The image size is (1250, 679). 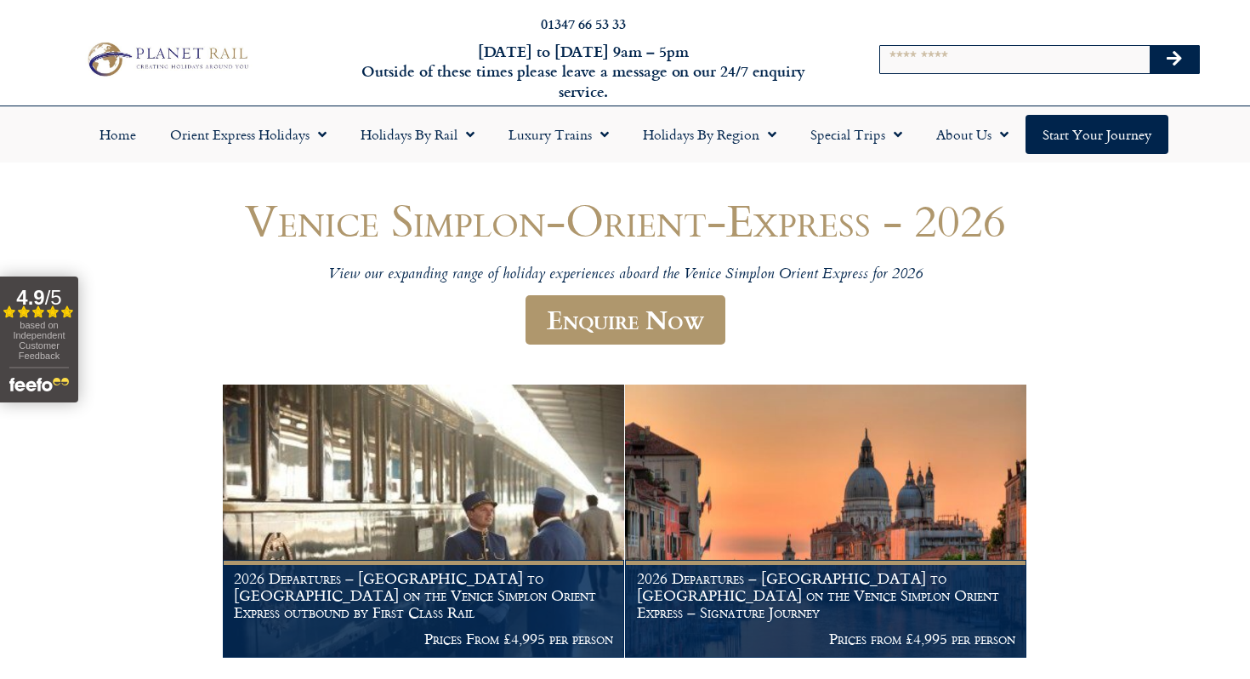 What do you see at coordinates (826, 639) in the screenshot?
I see `p: Prices from £4,995 per person` at bounding box center [826, 639].